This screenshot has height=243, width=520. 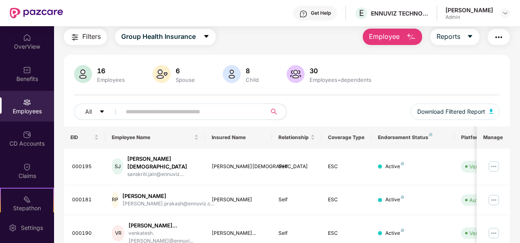 What do you see at coordinates (82, 138) in the screenshot?
I see `span: EID` at bounding box center [82, 138].